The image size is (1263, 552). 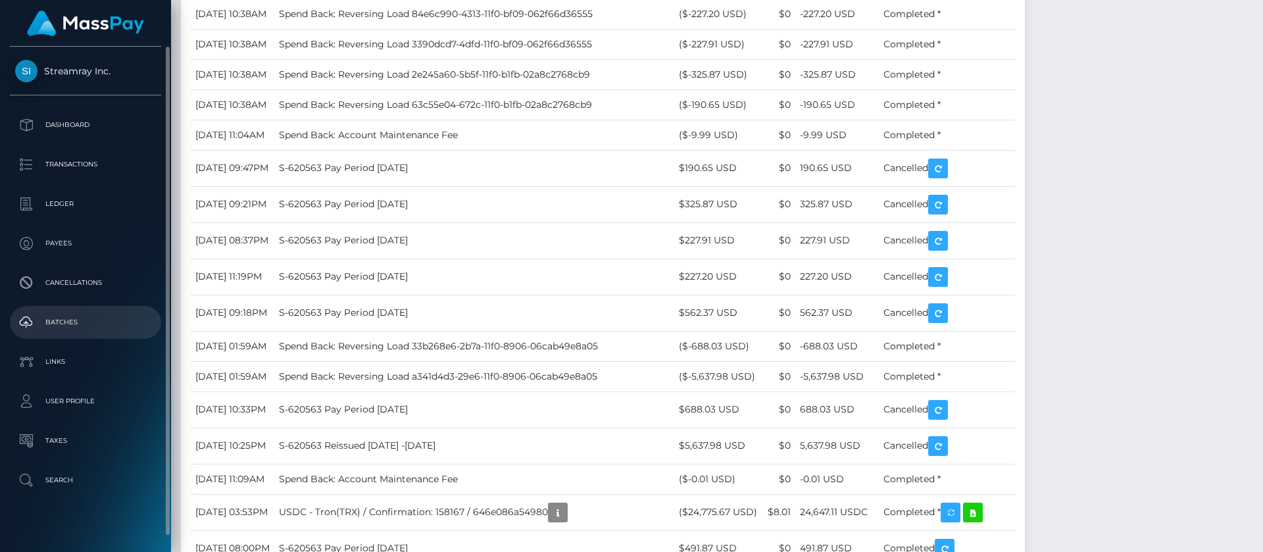 I want to click on a: Ledger, so click(x=85, y=204).